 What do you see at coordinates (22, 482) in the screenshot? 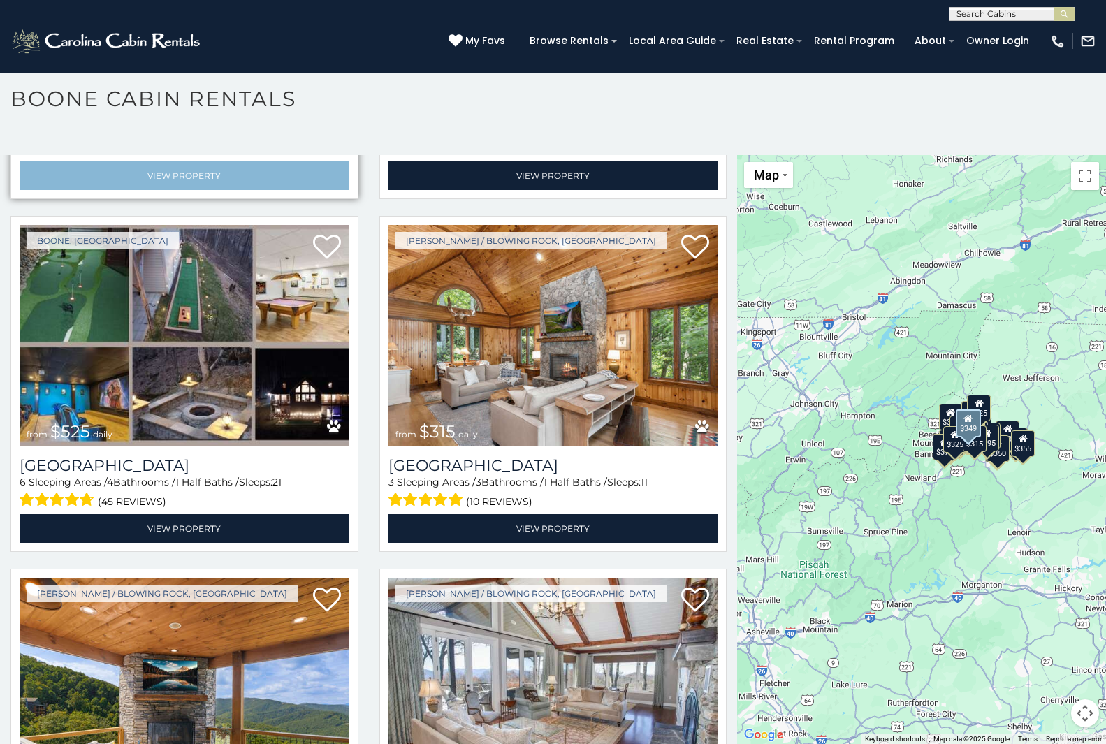
I see `span: 6` at bounding box center [22, 482].